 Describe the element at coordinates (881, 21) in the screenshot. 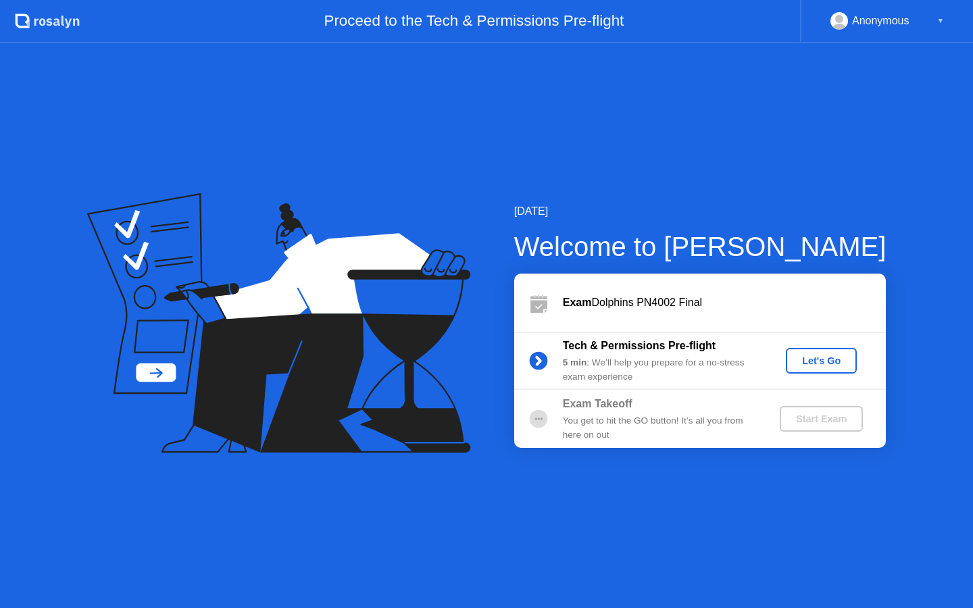

I see `div: Anonymous` at that location.